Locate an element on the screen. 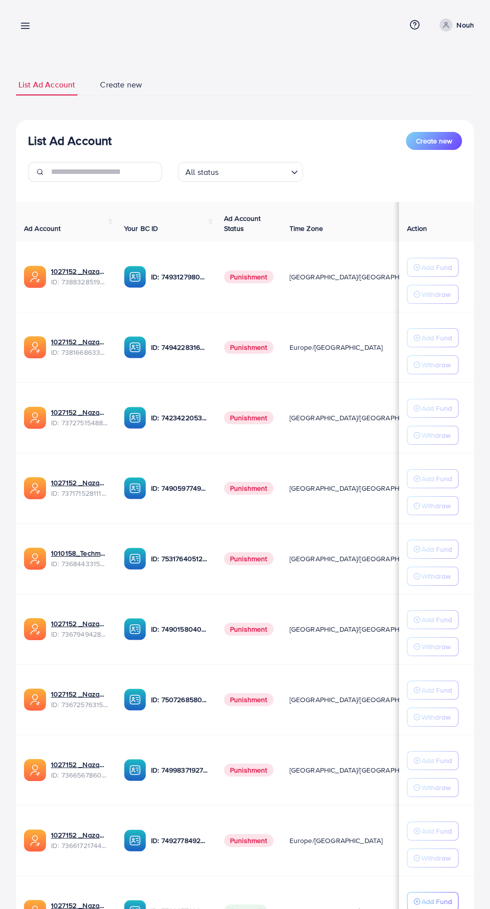 The width and height of the screenshot is (490, 909). a: 1027152 _Nazaagency_019 is located at coordinates (79, 271).